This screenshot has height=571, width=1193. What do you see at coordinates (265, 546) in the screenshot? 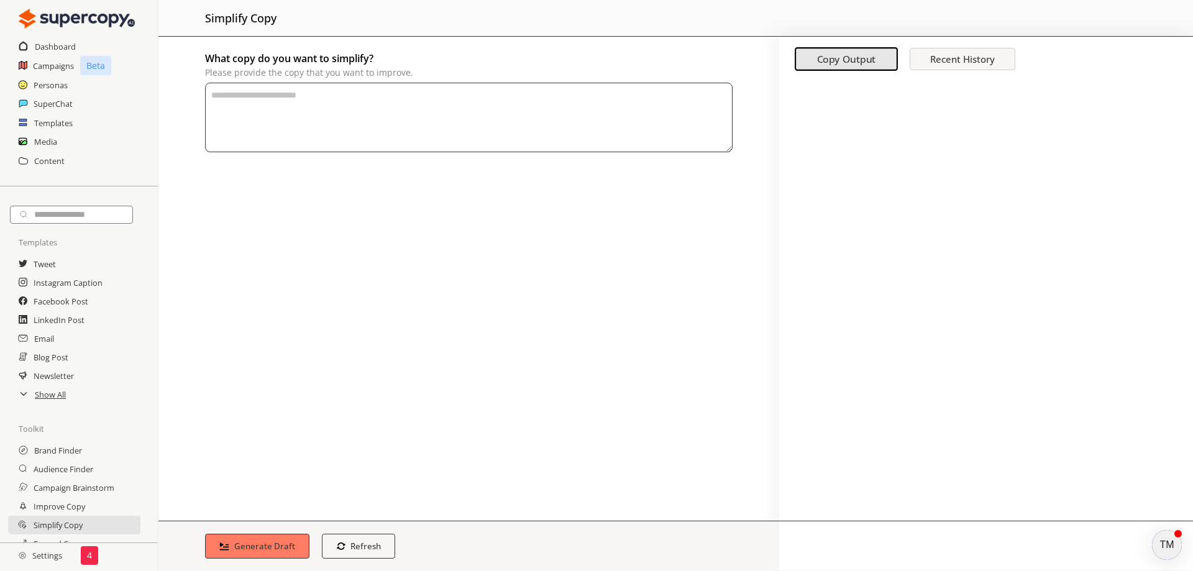
I see `b: Generate Draft` at bounding box center [265, 546].